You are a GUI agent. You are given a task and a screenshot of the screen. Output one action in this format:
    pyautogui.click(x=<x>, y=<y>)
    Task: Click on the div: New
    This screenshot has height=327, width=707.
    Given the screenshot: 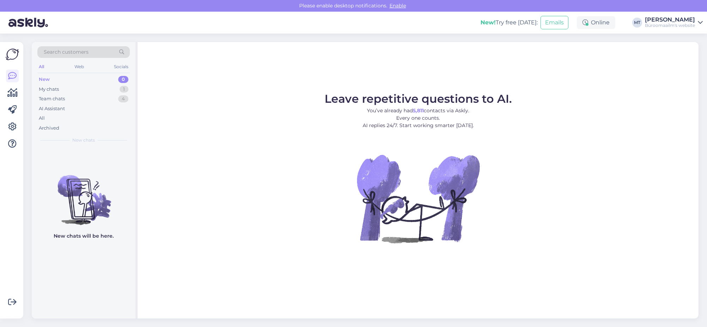 What is the action you would take?
    pyautogui.click(x=44, y=79)
    